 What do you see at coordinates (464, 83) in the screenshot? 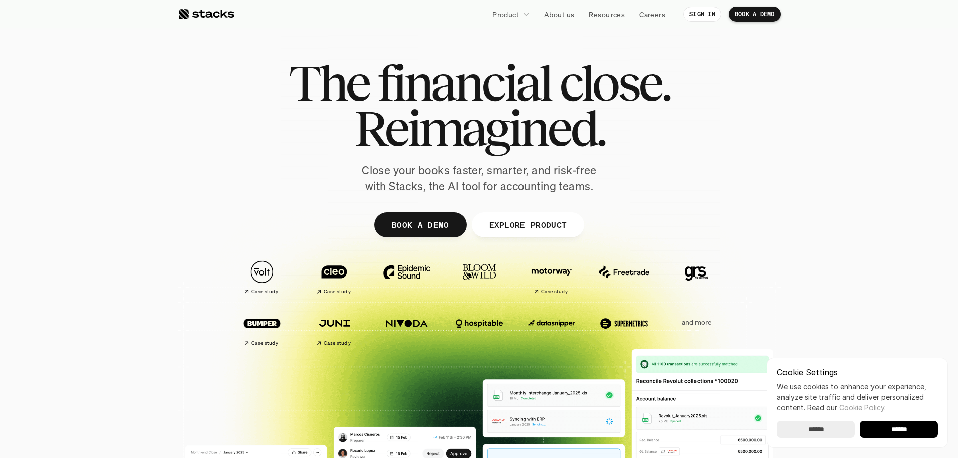
I see `span: financial` at bounding box center [464, 83].